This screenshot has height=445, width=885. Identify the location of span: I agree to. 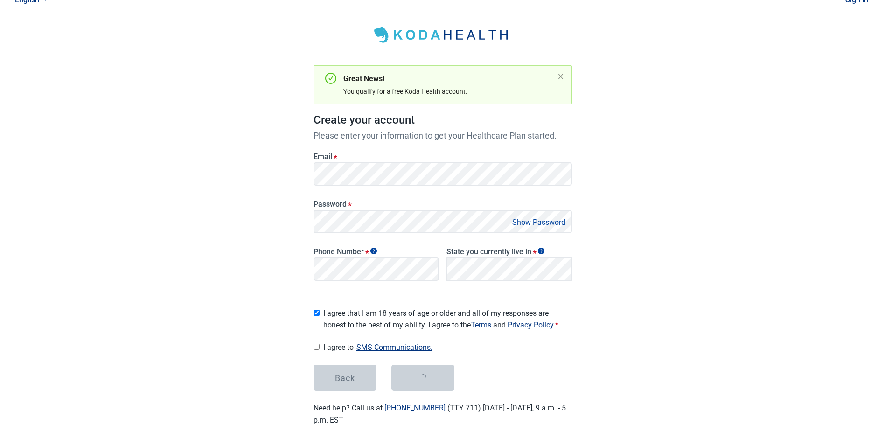
(447, 347).